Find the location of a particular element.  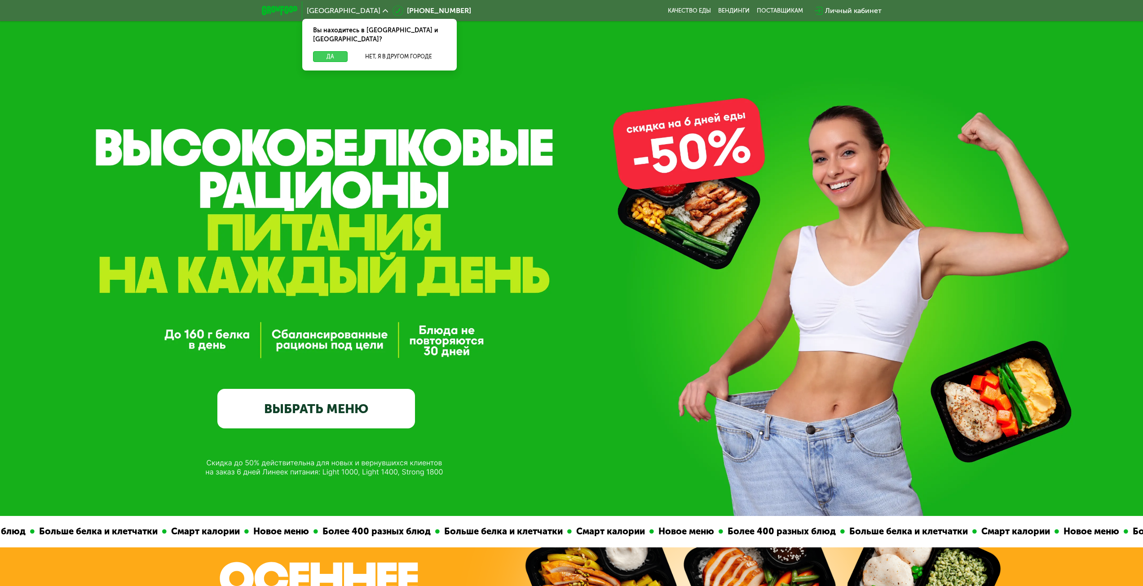

a: Вендинги is located at coordinates (734, 11).